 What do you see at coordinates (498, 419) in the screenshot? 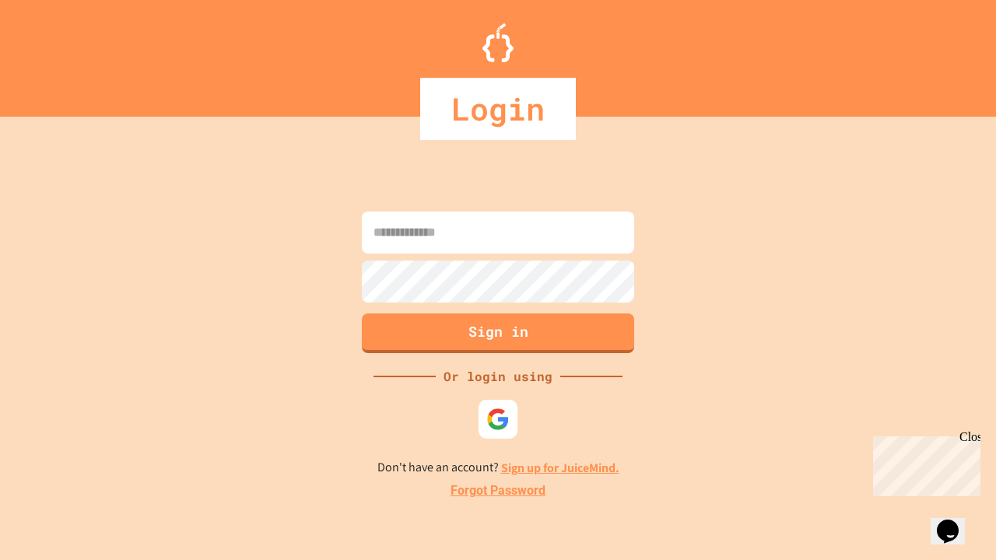
I see `img: google-icon.svg` at bounding box center [498, 419].